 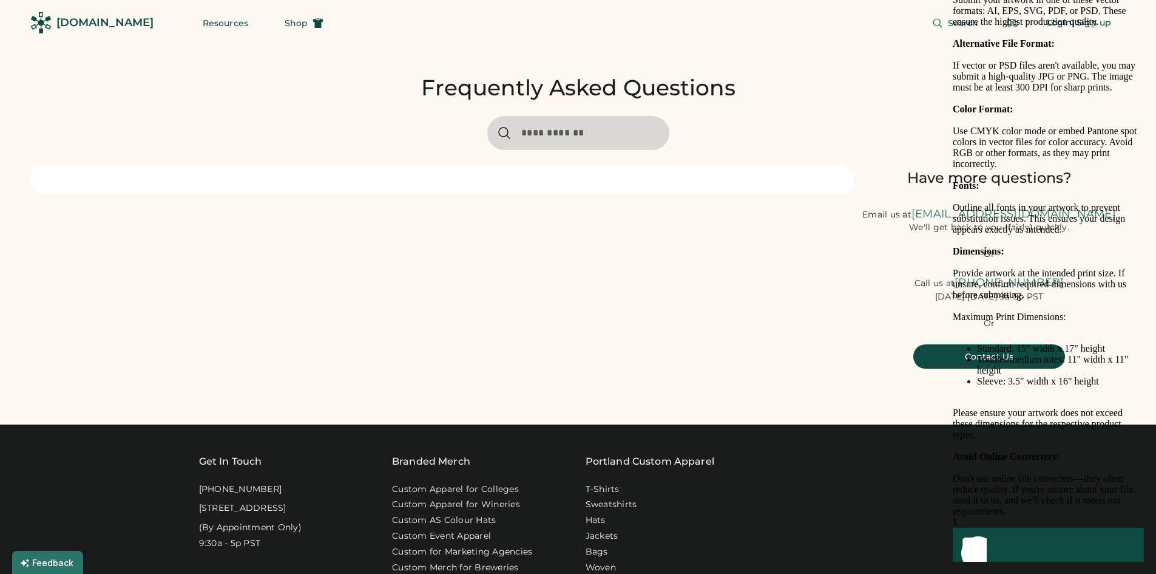 I want to click on div: Frequently Asked Questions, so click(x=578, y=88).